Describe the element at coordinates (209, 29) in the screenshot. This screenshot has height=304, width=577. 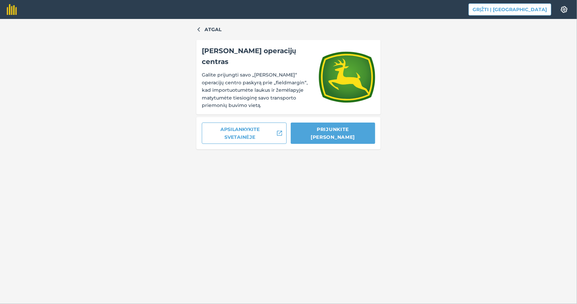
I see `button: Atgal` at that location.